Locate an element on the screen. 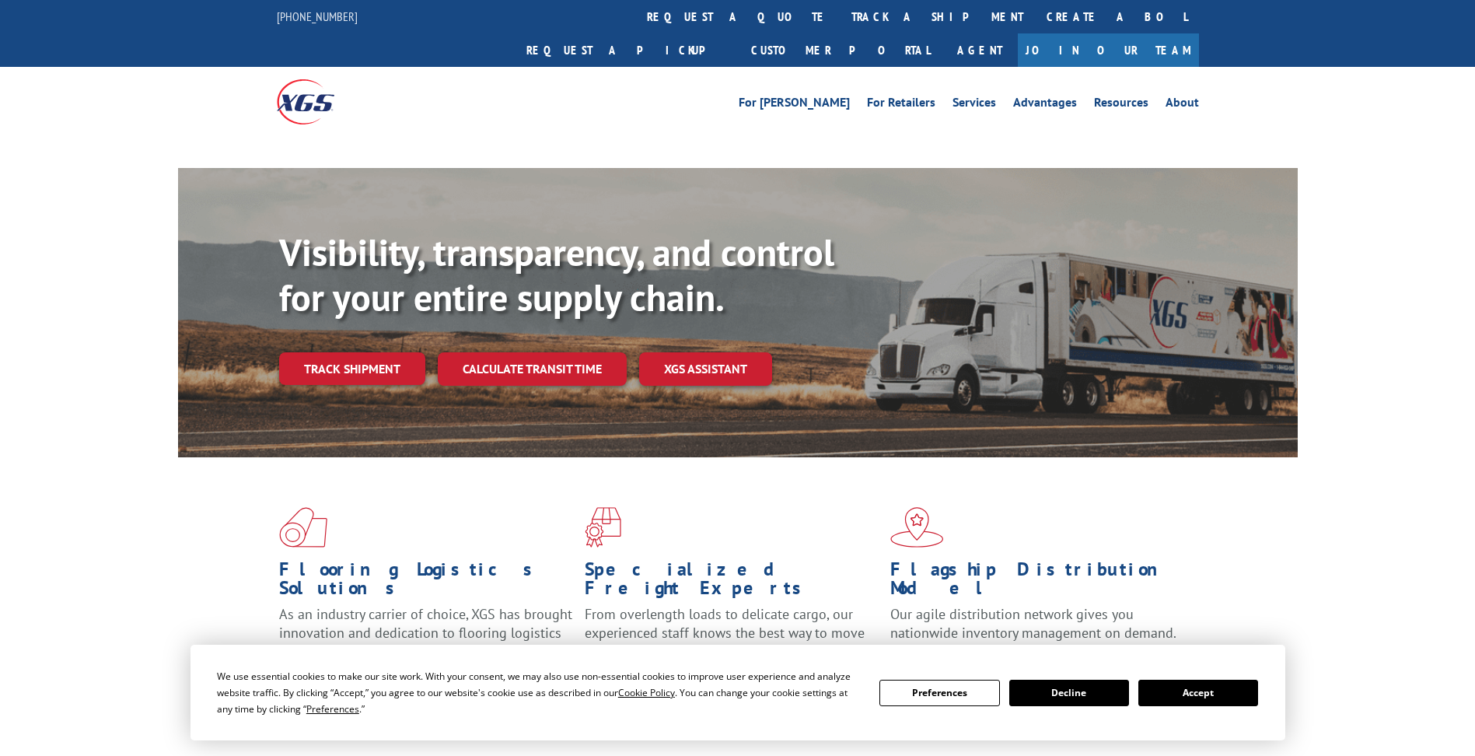 The width and height of the screenshot is (1475, 756). h1: Flagship Distribution Model is located at coordinates (1037, 582).